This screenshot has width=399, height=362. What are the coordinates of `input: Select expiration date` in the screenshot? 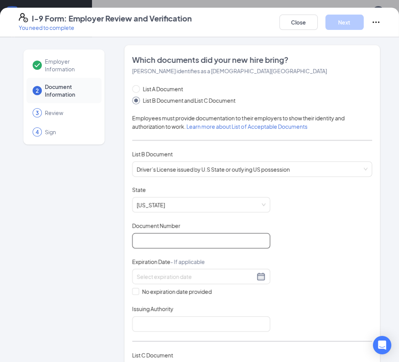 It's located at (196, 276).